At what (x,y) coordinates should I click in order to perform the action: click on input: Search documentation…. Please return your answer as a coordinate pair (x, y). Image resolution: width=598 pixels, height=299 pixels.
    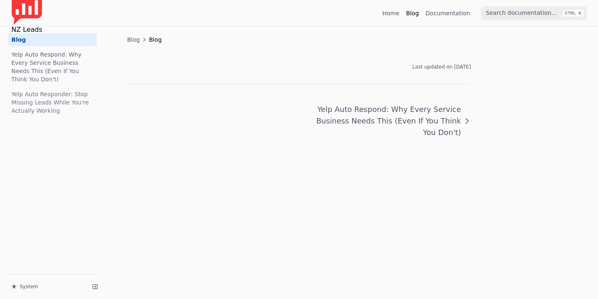
    Looking at the image, I should click on (534, 13).